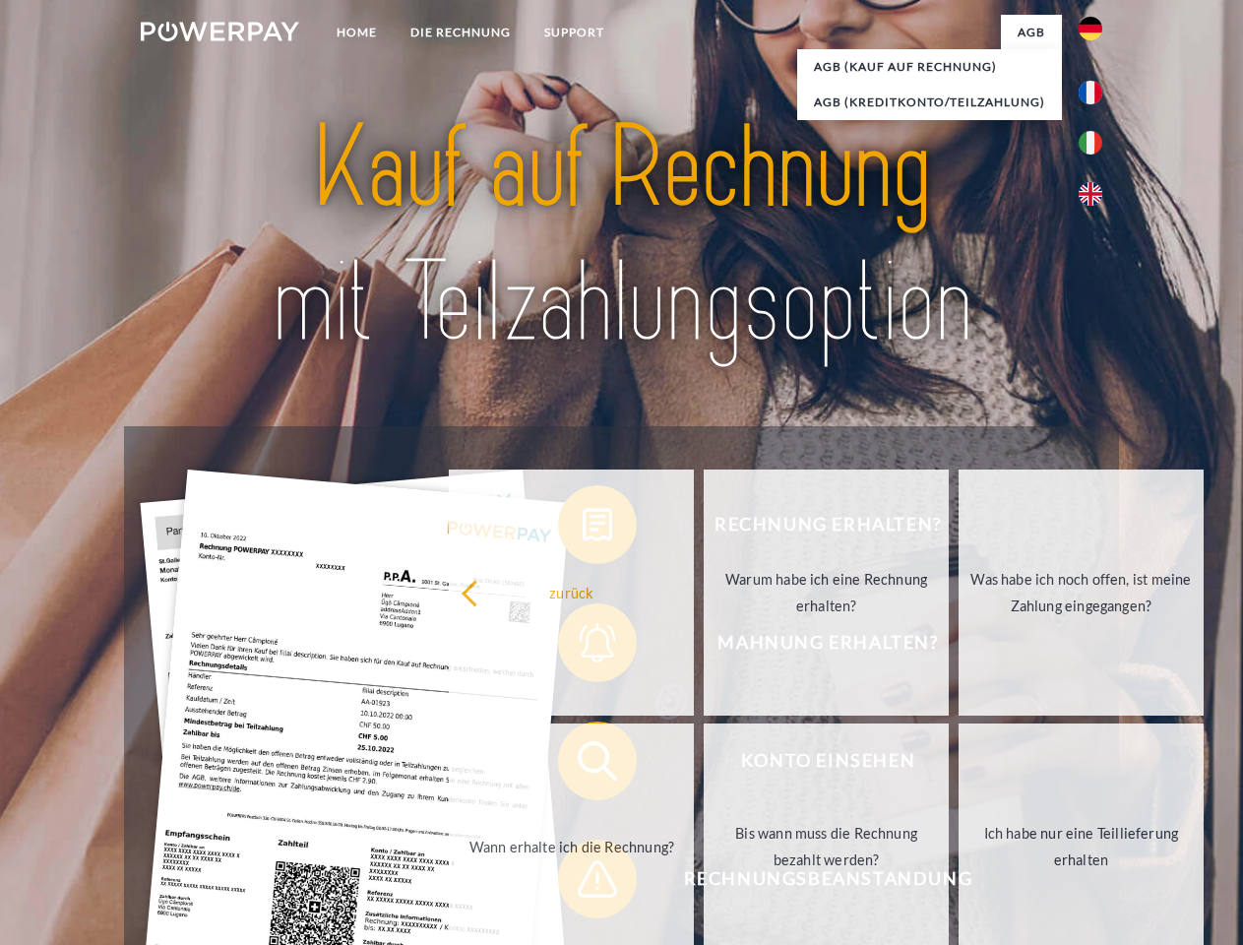  I want to click on div: Bis wann muss die Rechnung bezahlt werden?, so click(826, 846).